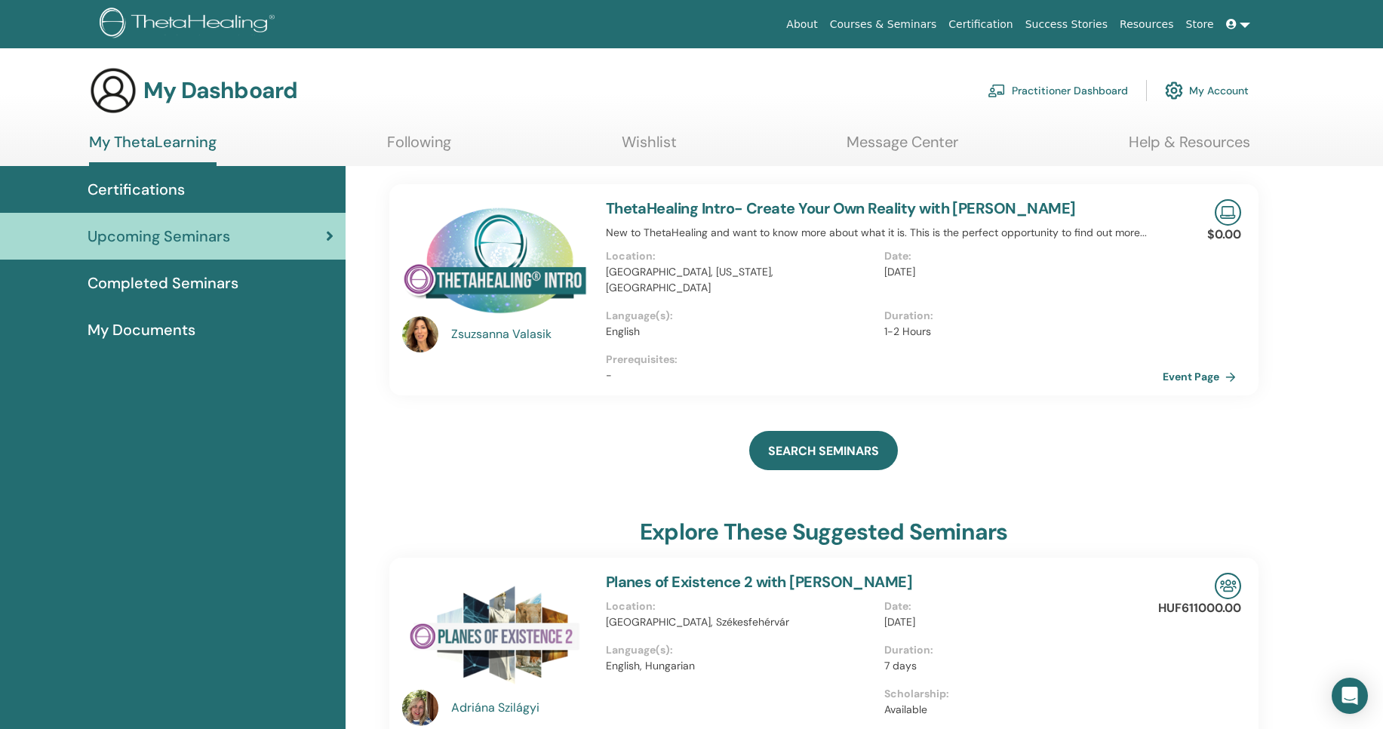 This screenshot has width=1383, height=729. What do you see at coordinates (1200, 608) in the screenshot?
I see `p: HUF611000.00` at bounding box center [1200, 608].